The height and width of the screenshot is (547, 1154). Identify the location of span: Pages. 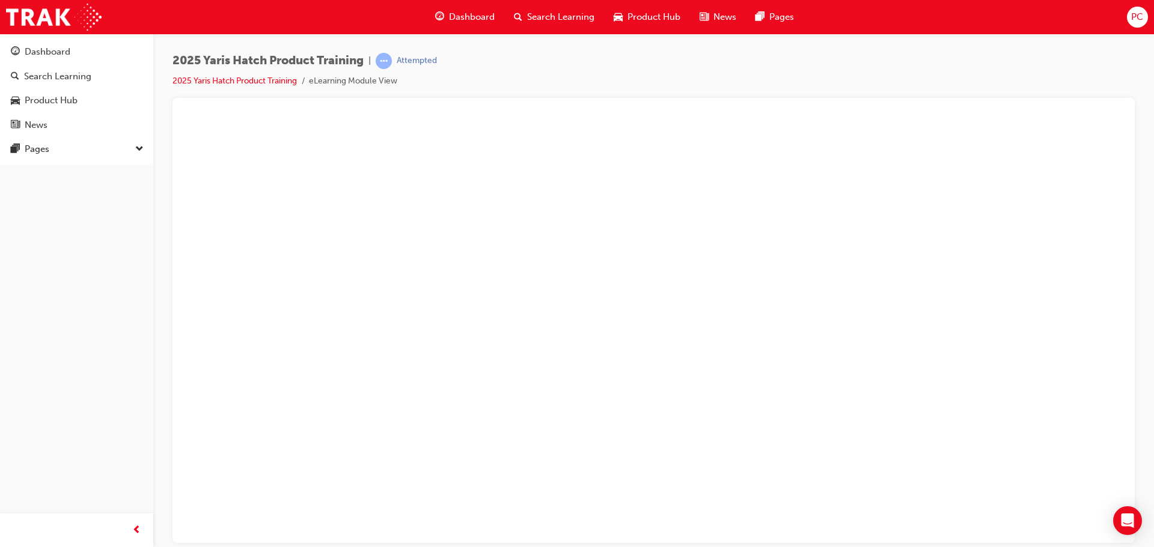
(781, 17).